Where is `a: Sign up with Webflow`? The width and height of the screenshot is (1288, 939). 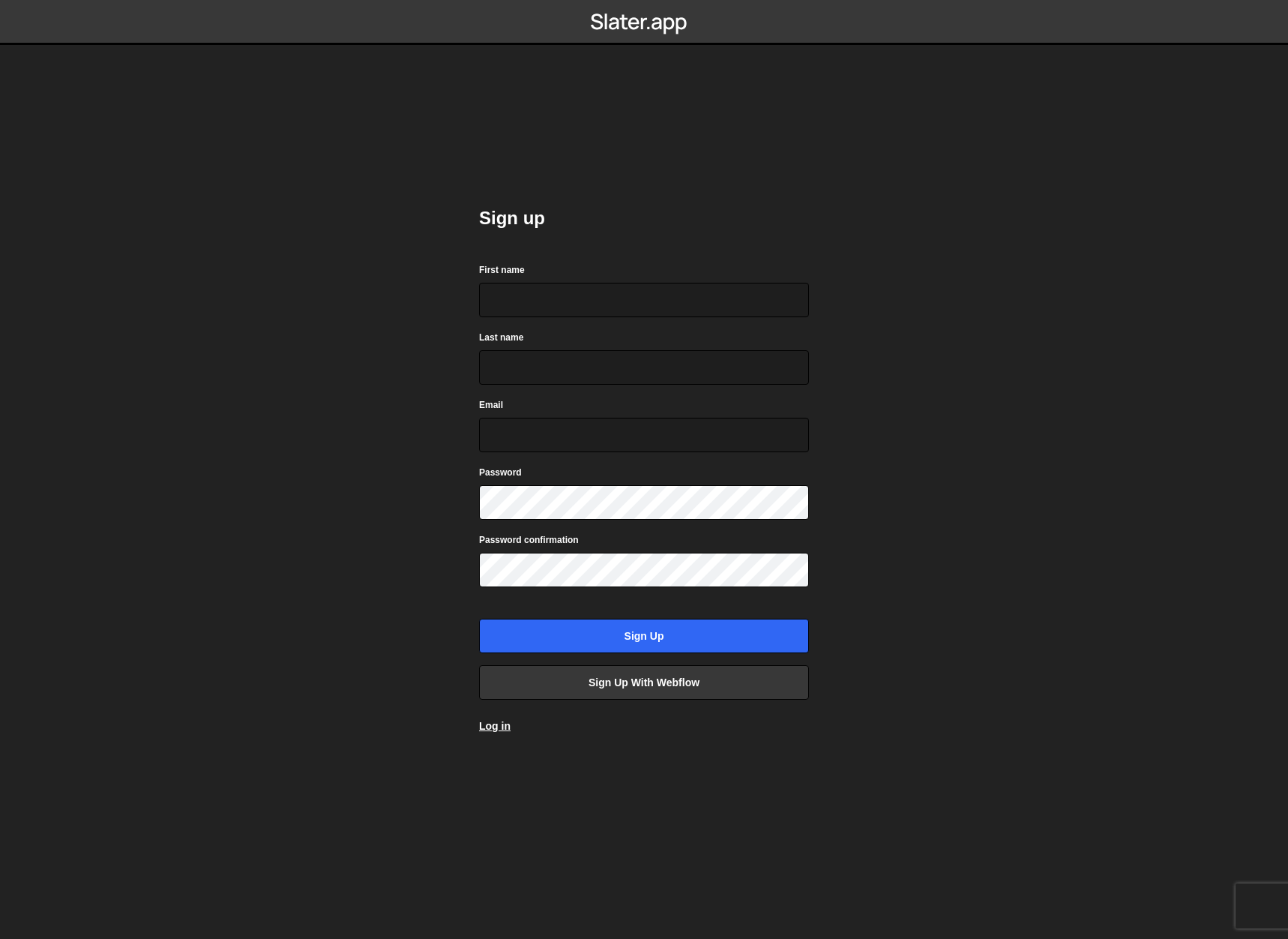 a: Sign up with Webflow is located at coordinates (644, 682).